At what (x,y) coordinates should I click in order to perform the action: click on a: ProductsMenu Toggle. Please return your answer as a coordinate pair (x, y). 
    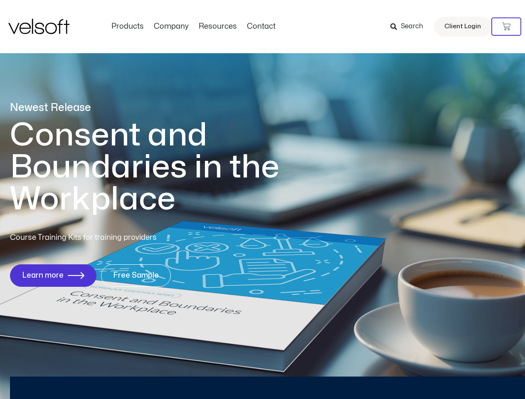
    Looking at the image, I should click on (128, 27).